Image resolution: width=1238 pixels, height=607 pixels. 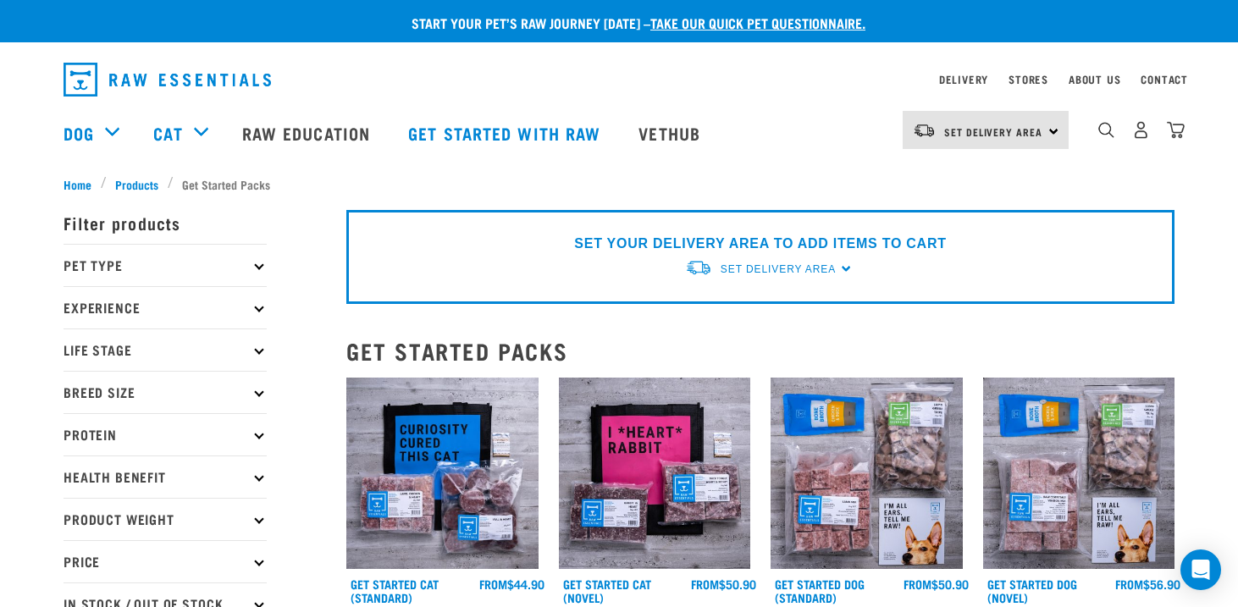 I want to click on a: Get Started Dog (Standard), so click(x=820, y=590).